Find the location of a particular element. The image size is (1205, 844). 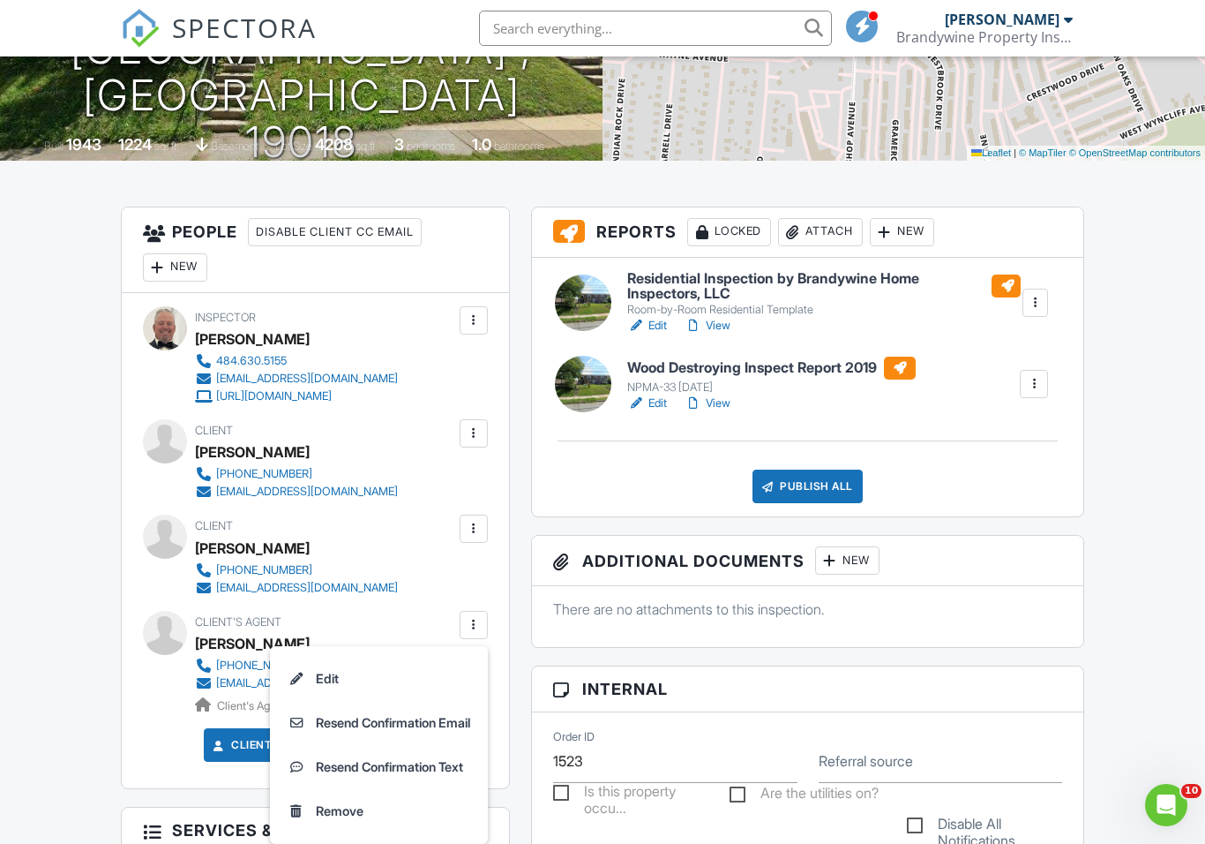

div: Brandywine Property Inspections is located at coordinates (985, 37).